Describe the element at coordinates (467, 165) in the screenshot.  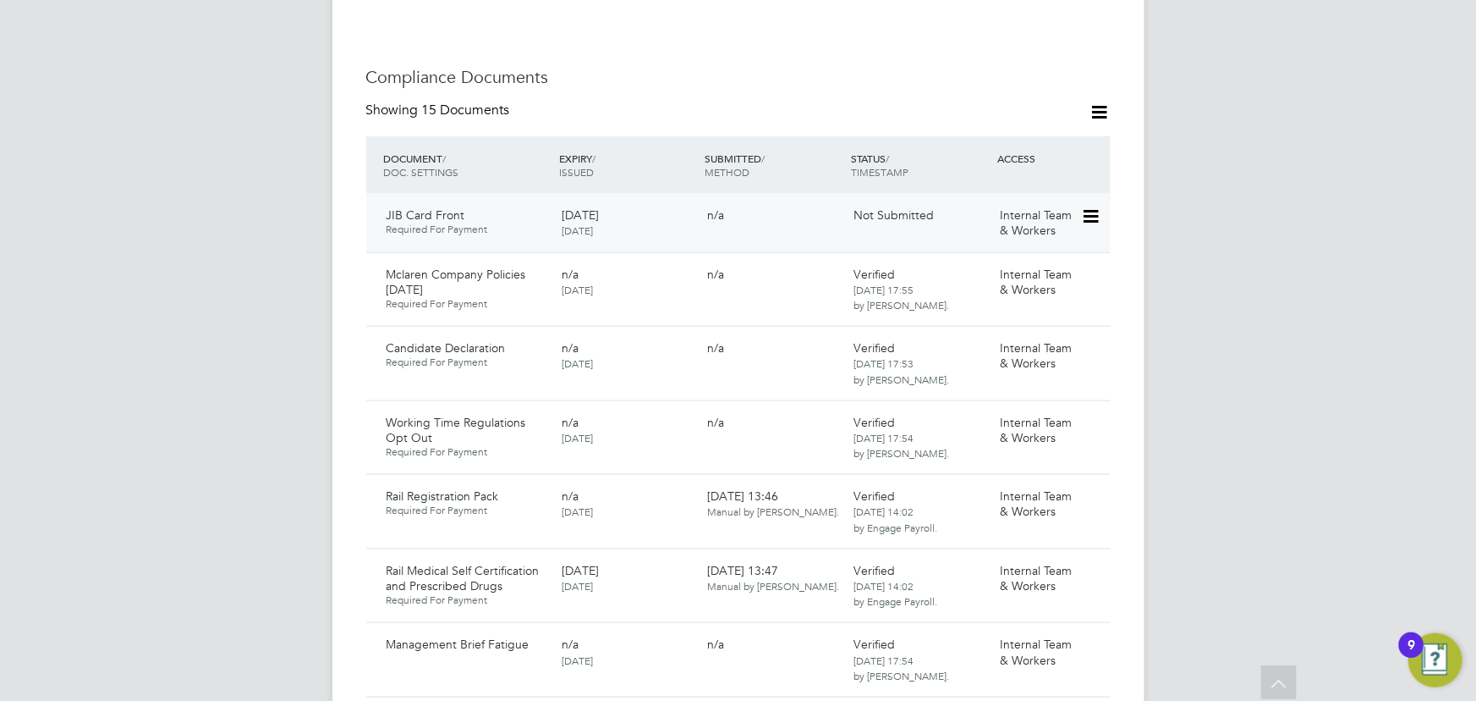
I see `div: DOCUMENT` at that location.